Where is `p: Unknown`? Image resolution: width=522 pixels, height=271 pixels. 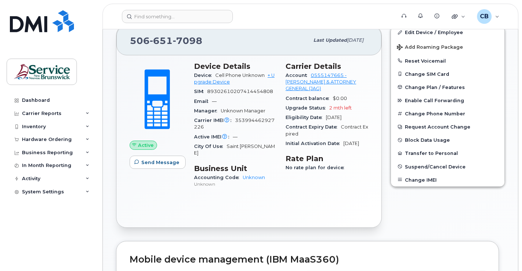
p: Unknown is located at coordinates (235, 184).